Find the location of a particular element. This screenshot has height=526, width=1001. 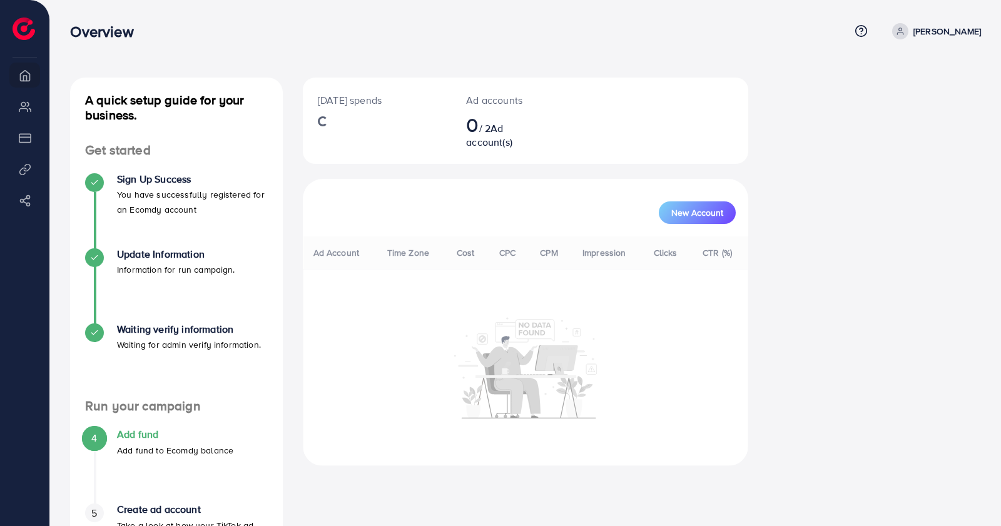

p: You have successfully registered for an Ecomdy account is located at coordinates (192, 202).